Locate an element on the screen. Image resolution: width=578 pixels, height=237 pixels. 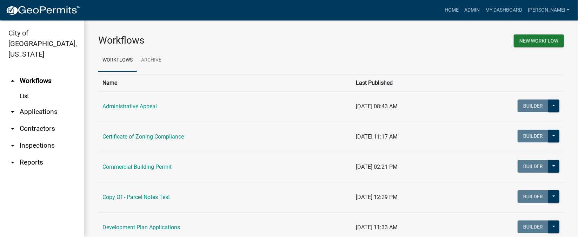
button: New Workflow is located at coordinates (539, 41).